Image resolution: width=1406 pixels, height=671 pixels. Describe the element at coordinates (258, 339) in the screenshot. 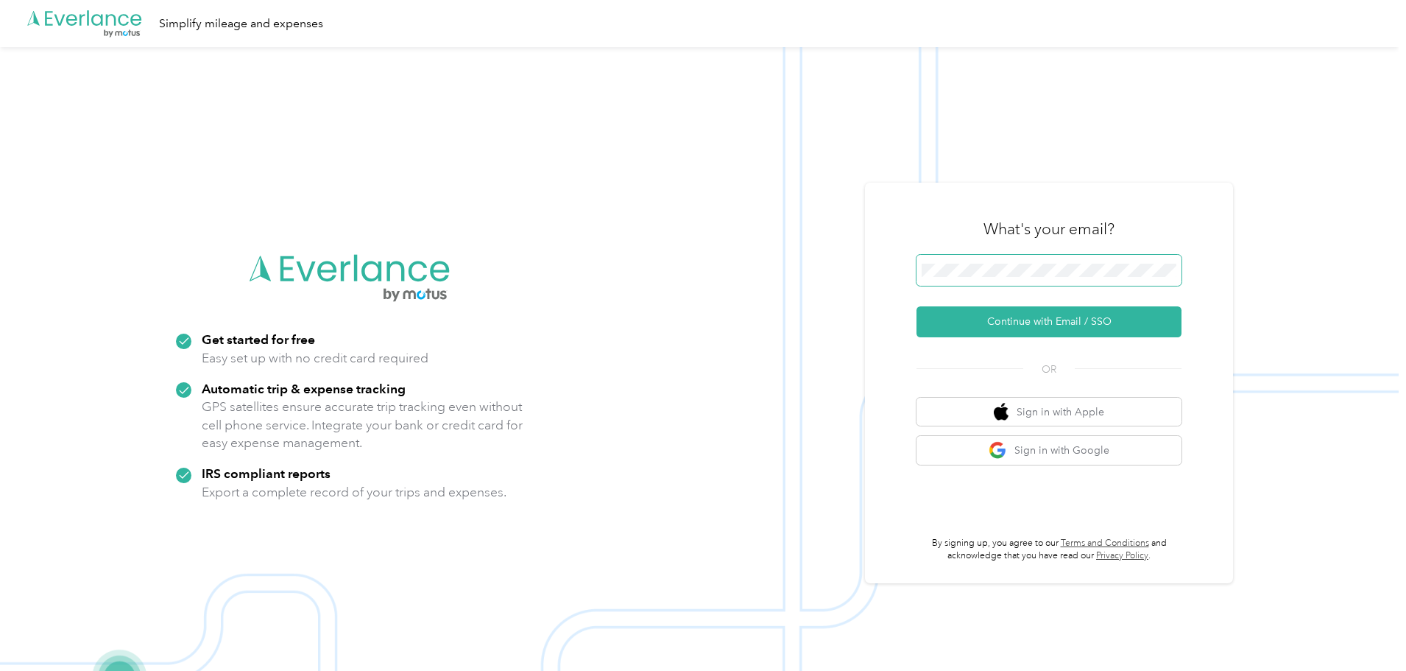

I see `strong: Get started for free` at that location.